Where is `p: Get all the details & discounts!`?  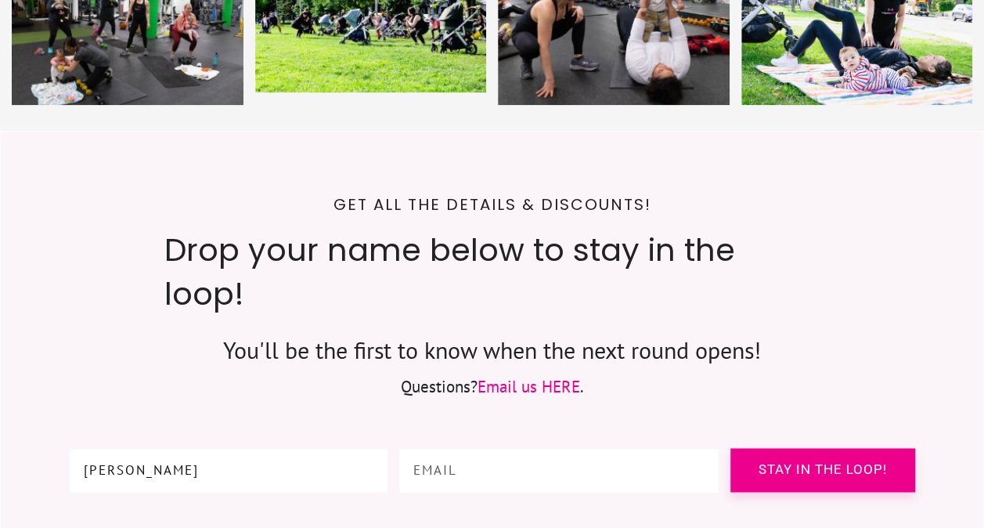 p: Get all the details & discounts! is located at coordinates (492, 204).